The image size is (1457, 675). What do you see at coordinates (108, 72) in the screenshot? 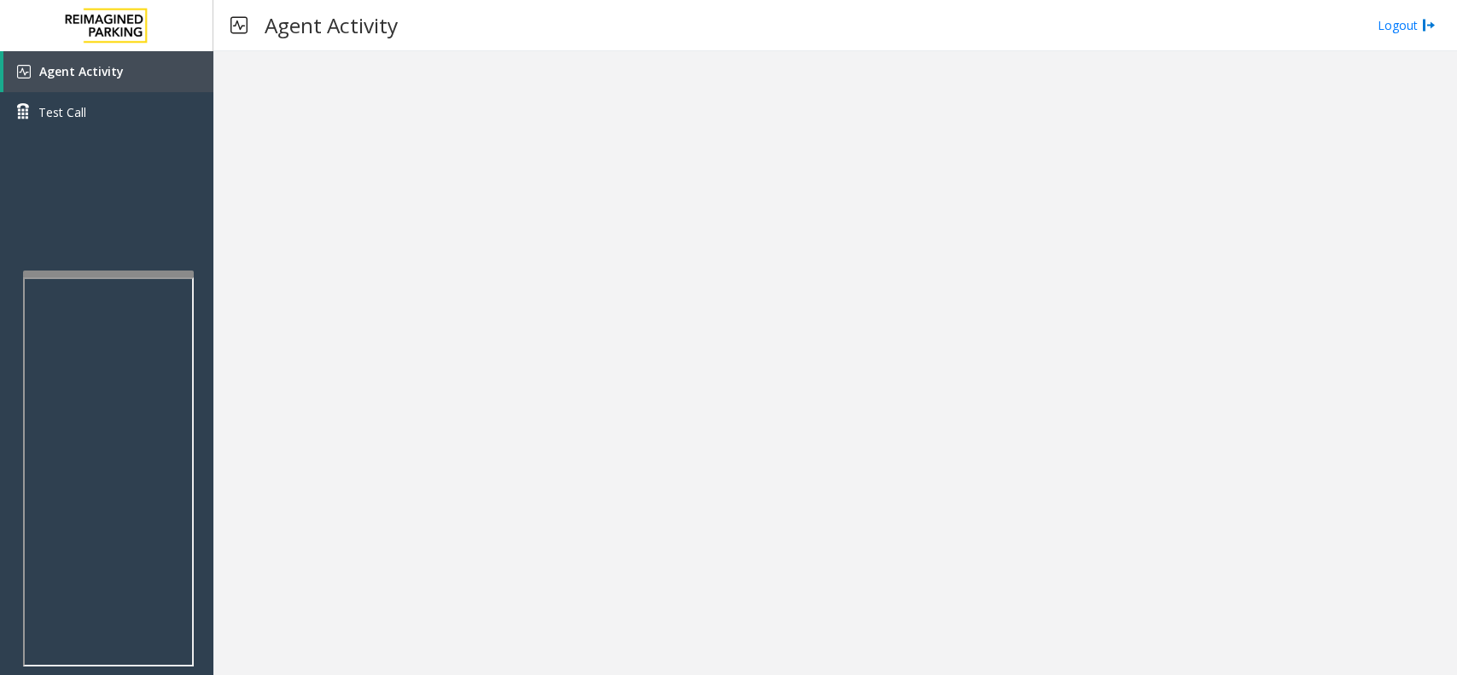
I see `a: Agent Activity` at bounding box center [108, 72].